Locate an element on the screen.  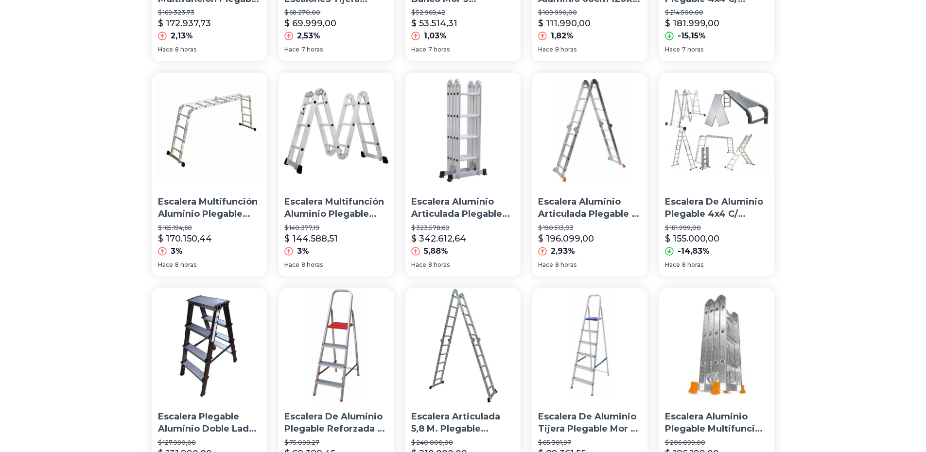
p: $ 170.150,44 is located at coordinates (185, 239).